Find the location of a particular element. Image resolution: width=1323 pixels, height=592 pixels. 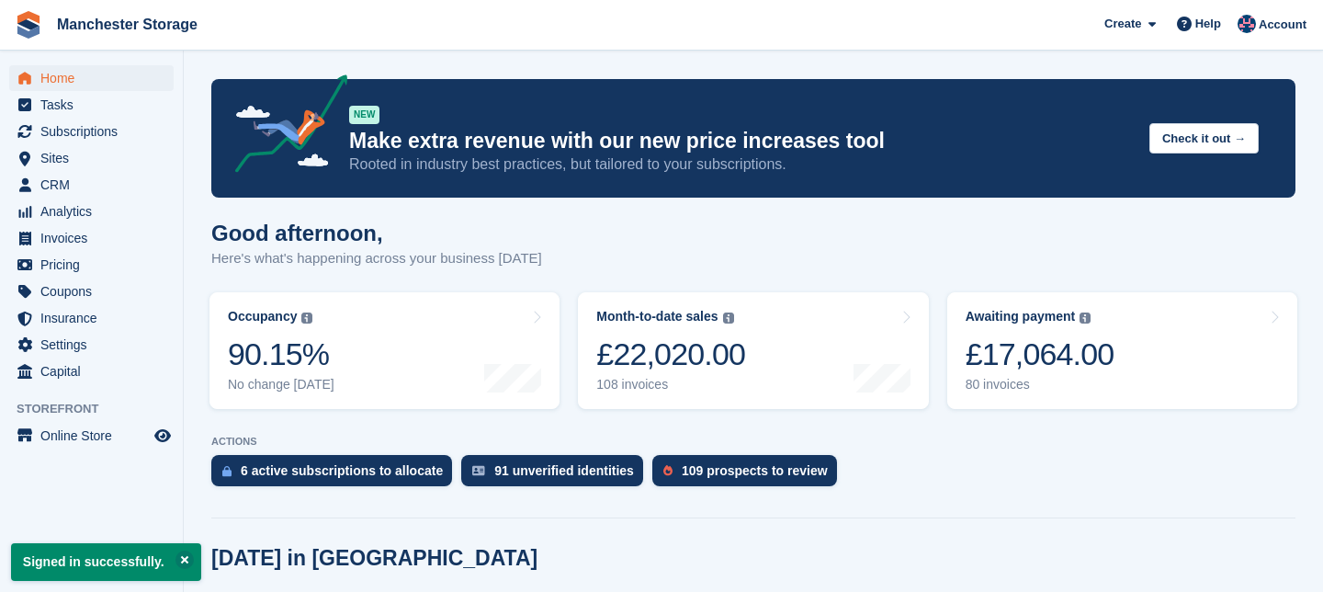

div: 91 unverified identities is located at coordinates (564, 470).